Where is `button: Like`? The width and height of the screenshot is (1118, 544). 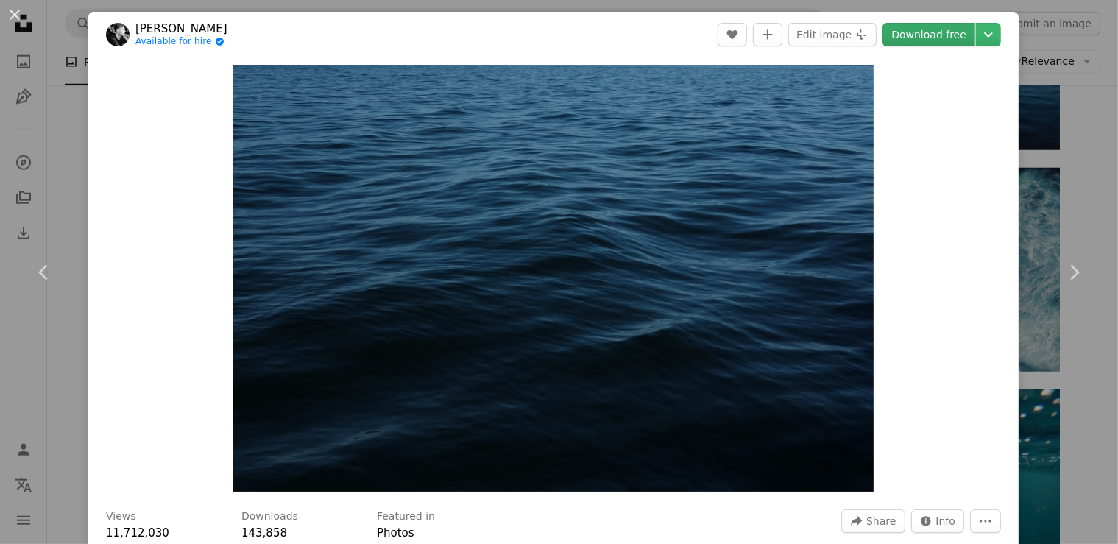 button: Like is located at coordinates (732, 35).